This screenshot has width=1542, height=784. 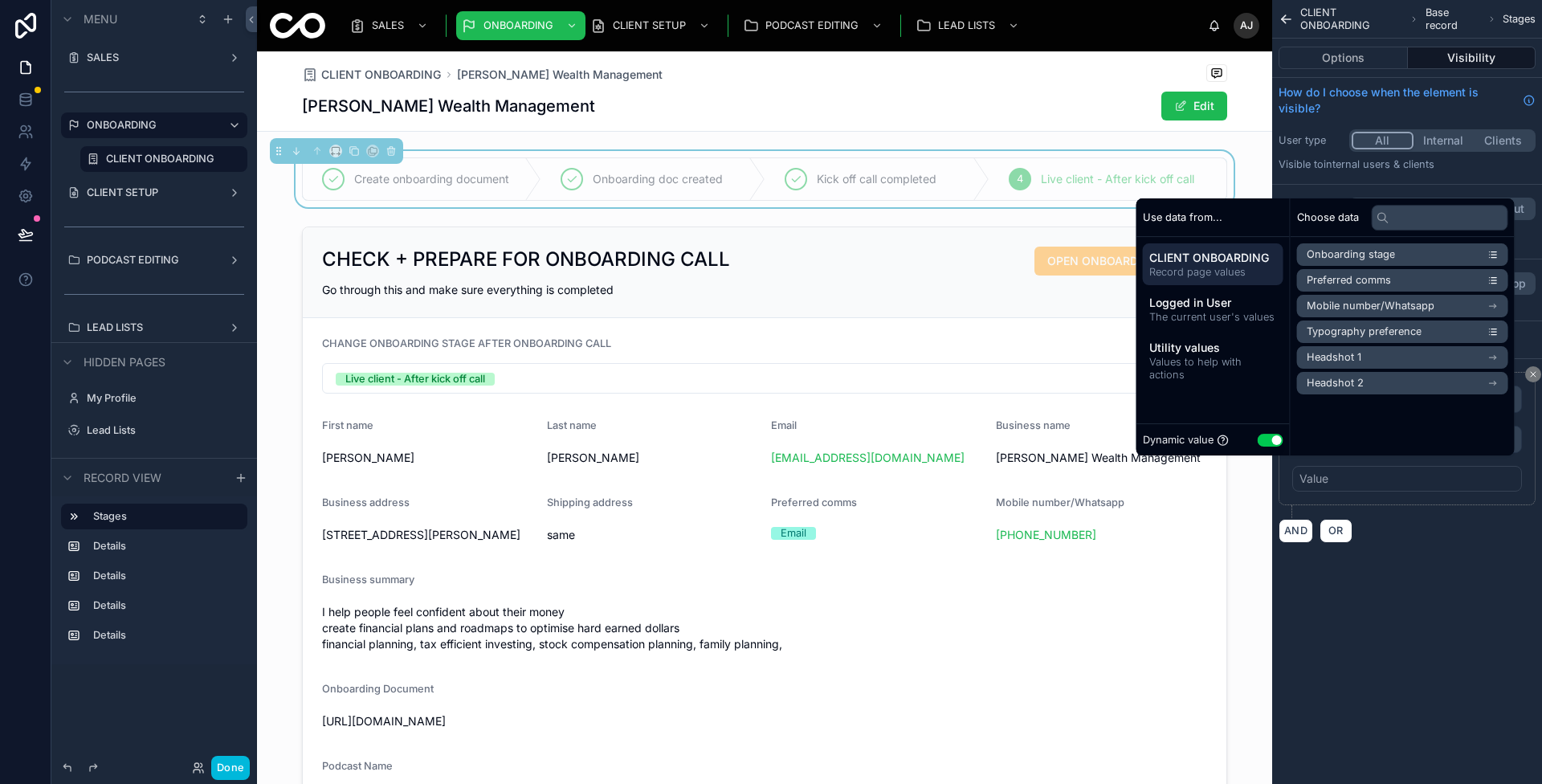 I want to click on span: The current user's values, so click(x=1213, y=317).